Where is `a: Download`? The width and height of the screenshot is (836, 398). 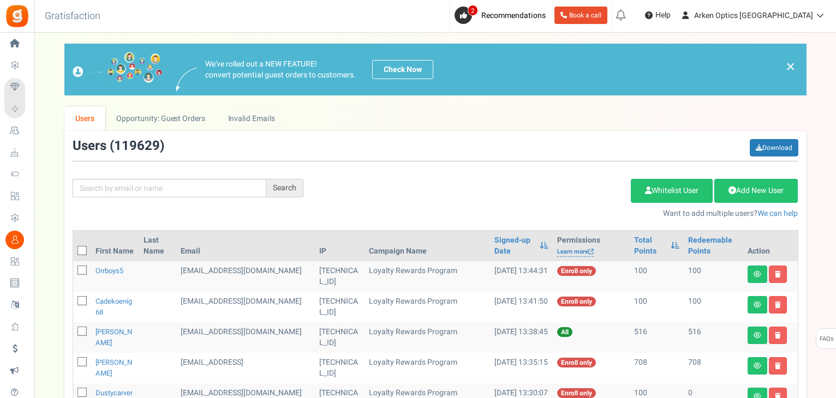 a: Download is located at coordinates (773, 148).